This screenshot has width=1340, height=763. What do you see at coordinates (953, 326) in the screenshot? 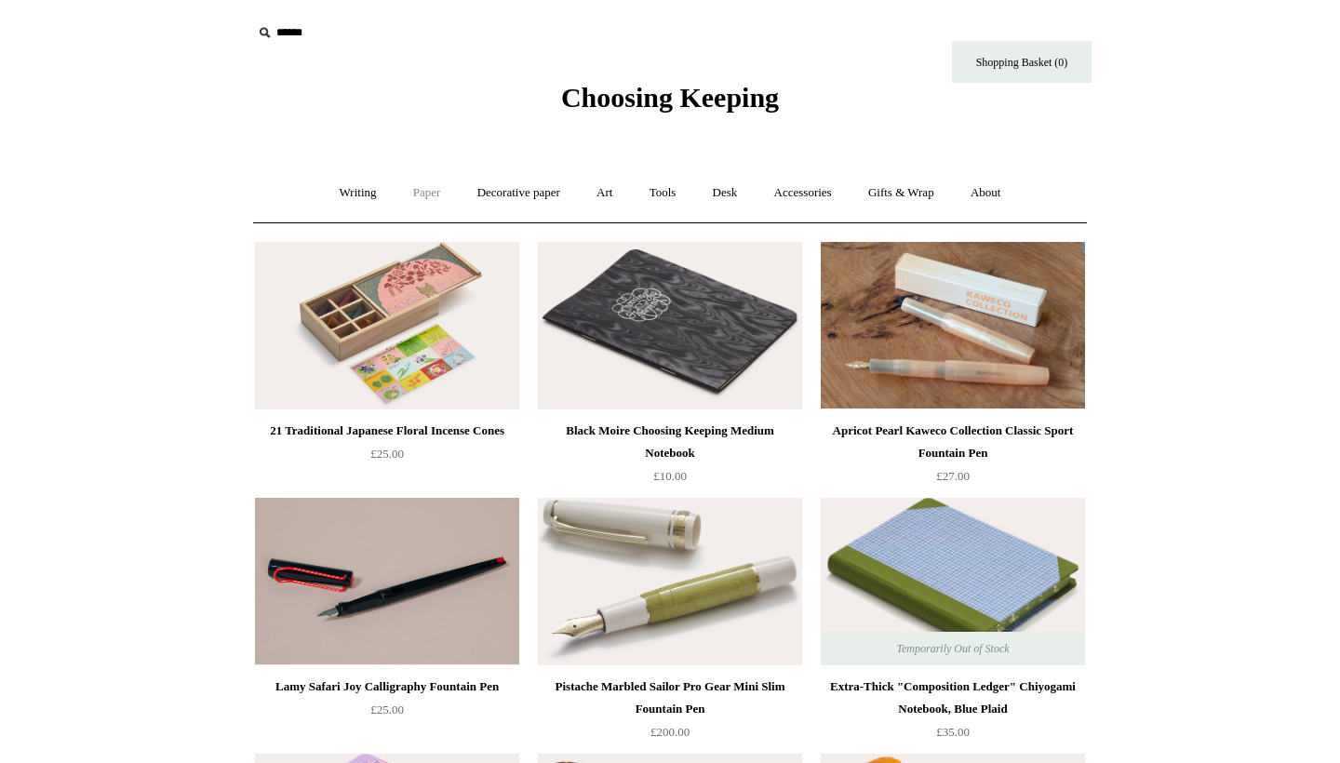
I see `img: Apricot Pearl Kaweco Collection Classic Sport Fountain Pen` at bounding box center [953, 326].